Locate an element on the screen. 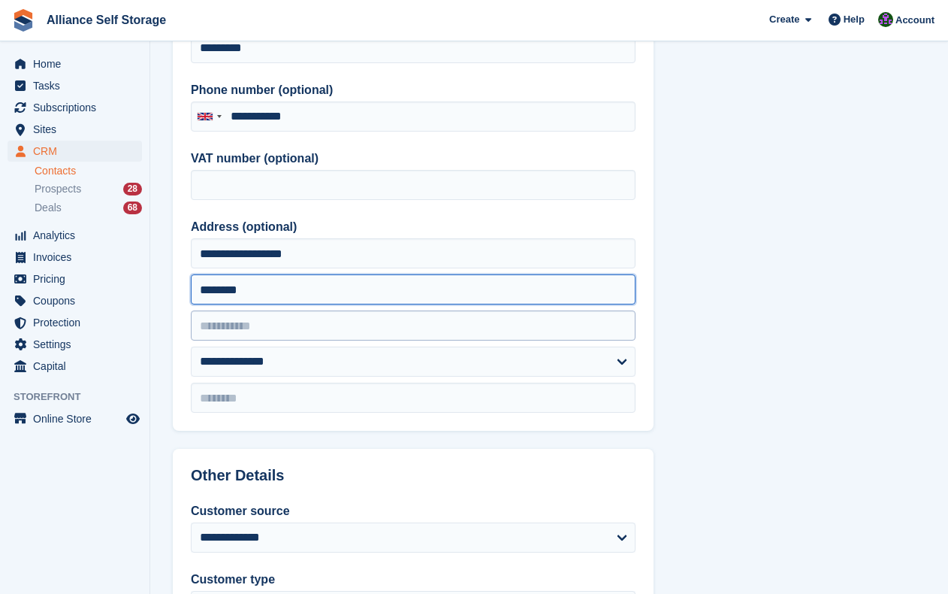  a: Preview store is located at coordinates (133, 419).